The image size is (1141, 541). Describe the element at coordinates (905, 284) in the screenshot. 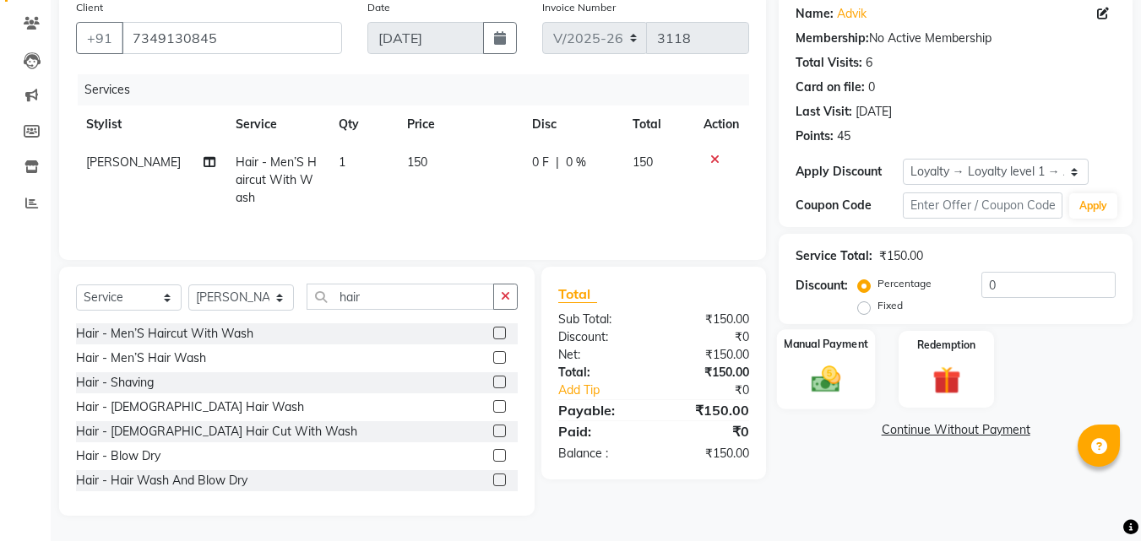

I see `label: Percentage` at that location.